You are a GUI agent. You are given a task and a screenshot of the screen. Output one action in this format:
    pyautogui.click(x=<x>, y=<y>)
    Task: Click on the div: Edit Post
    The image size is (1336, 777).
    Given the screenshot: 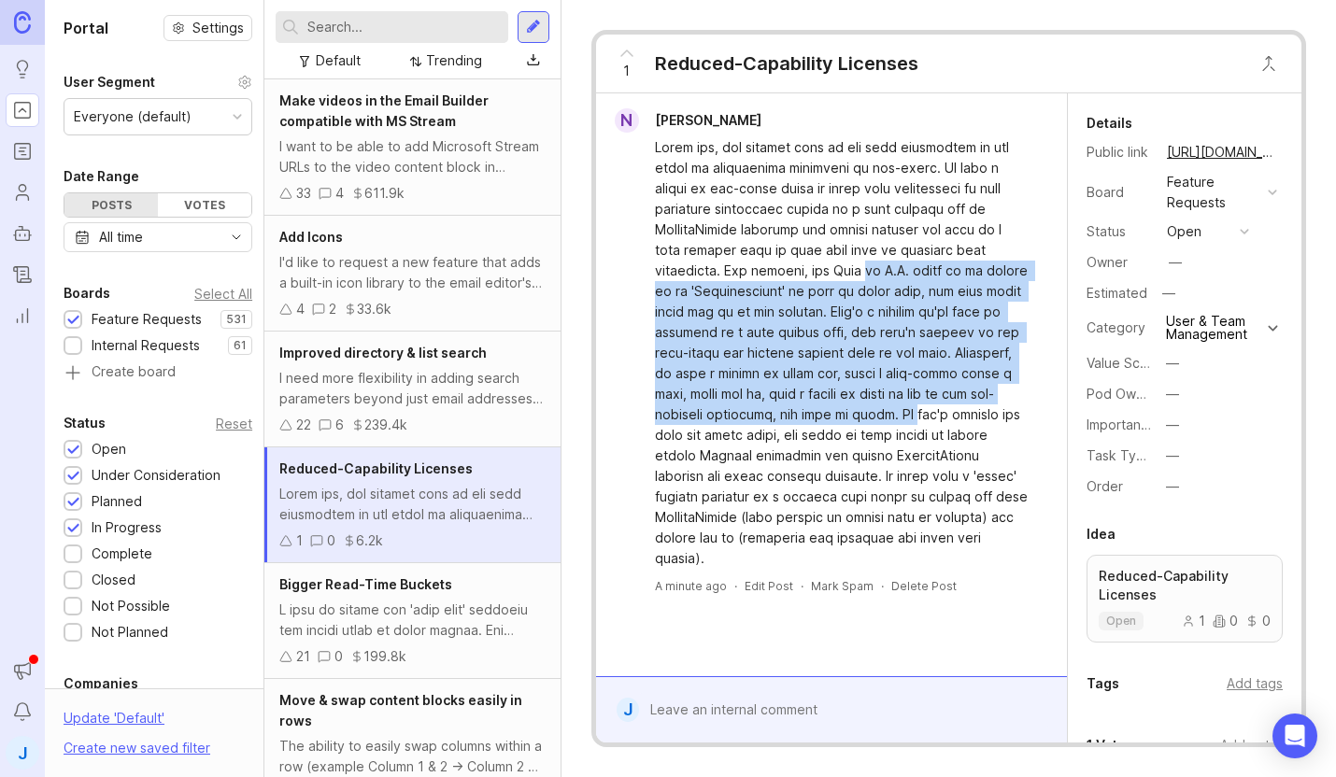 What is the action you would take?
    pyautogui.click(x=769, y=586)
    